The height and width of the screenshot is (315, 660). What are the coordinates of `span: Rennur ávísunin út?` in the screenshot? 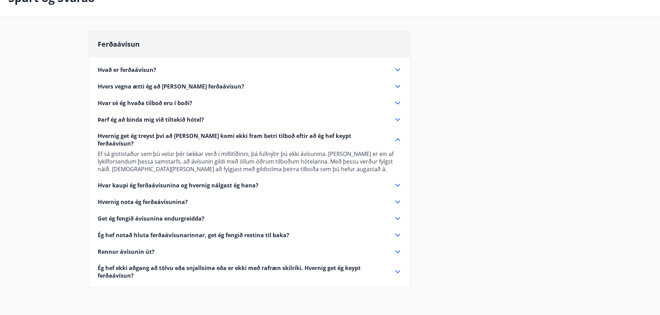 It's located at (126, 252).